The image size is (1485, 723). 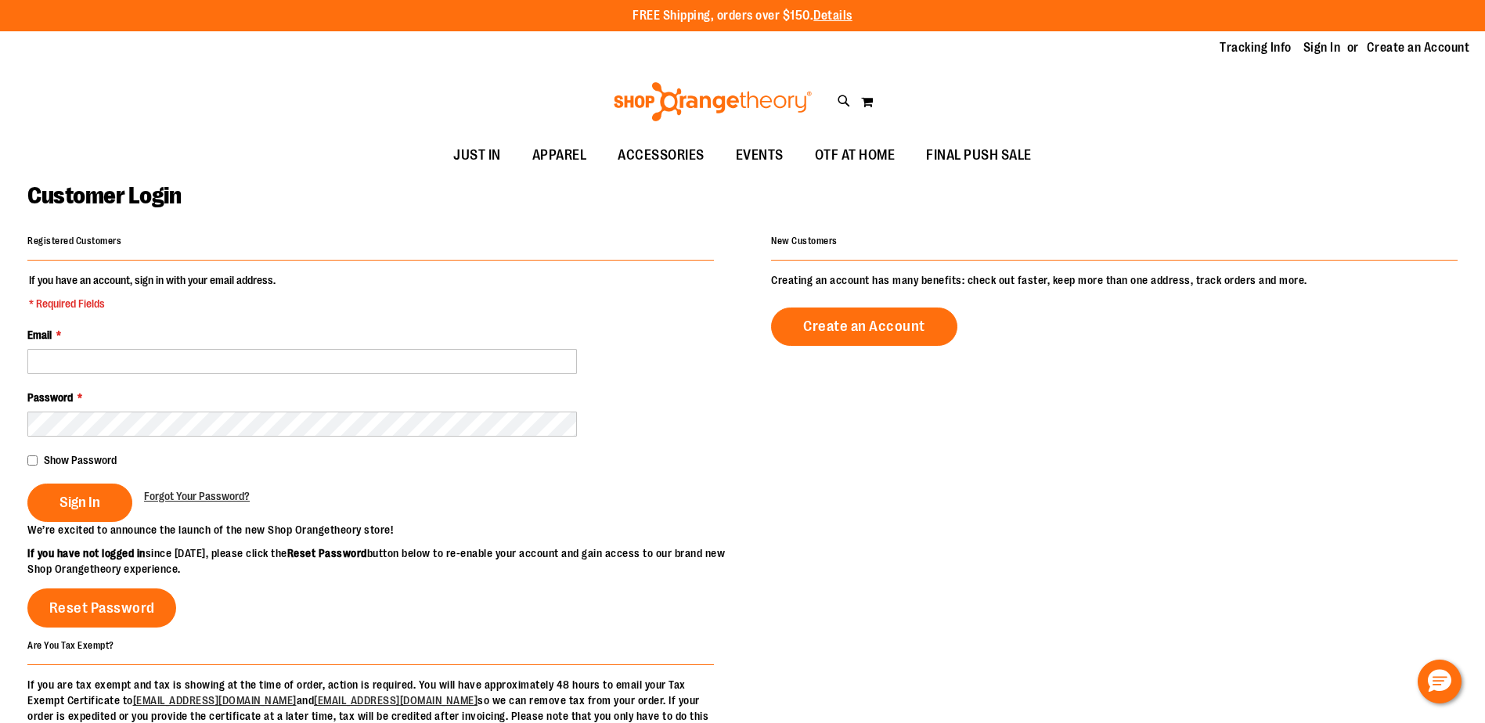 What do you see at coordinates (86, 554) in the screenshot?
I see `strong: If you have not logged in` at bounding box center [86, 554].